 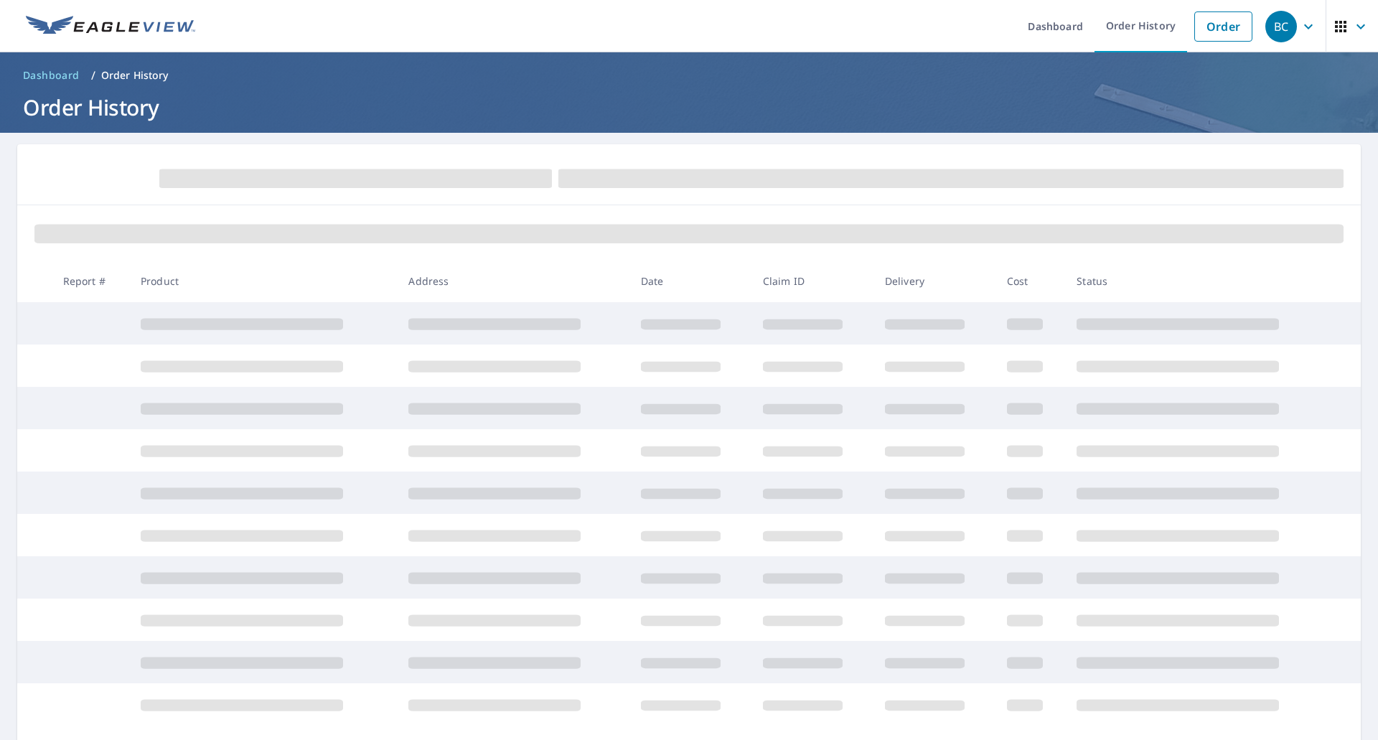 What do you see at coordinates (51, 75) in the screenshot?
I see `span: Dashboard` at bounding box center [51, 75].